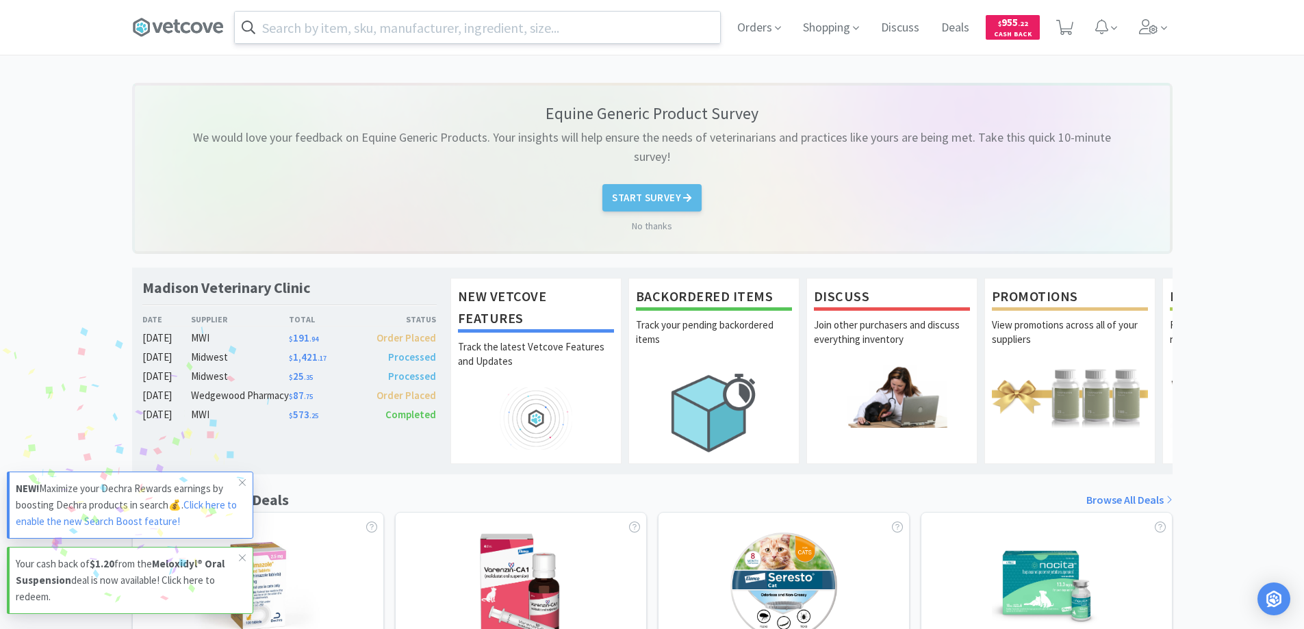  Describe the element at coordinates (955, 28) in the screenshot. I see `a: Deals` at that location.